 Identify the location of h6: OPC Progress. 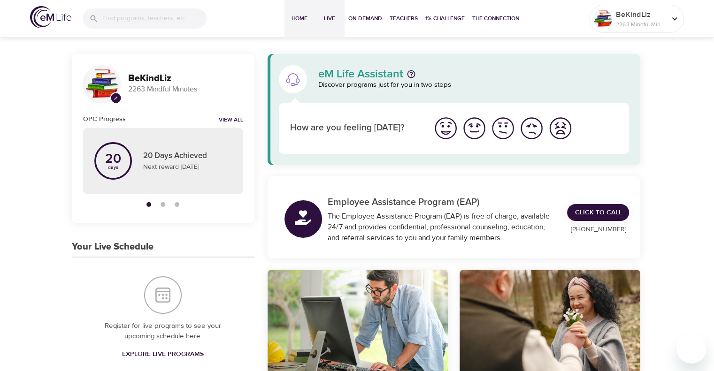
(104, 119).